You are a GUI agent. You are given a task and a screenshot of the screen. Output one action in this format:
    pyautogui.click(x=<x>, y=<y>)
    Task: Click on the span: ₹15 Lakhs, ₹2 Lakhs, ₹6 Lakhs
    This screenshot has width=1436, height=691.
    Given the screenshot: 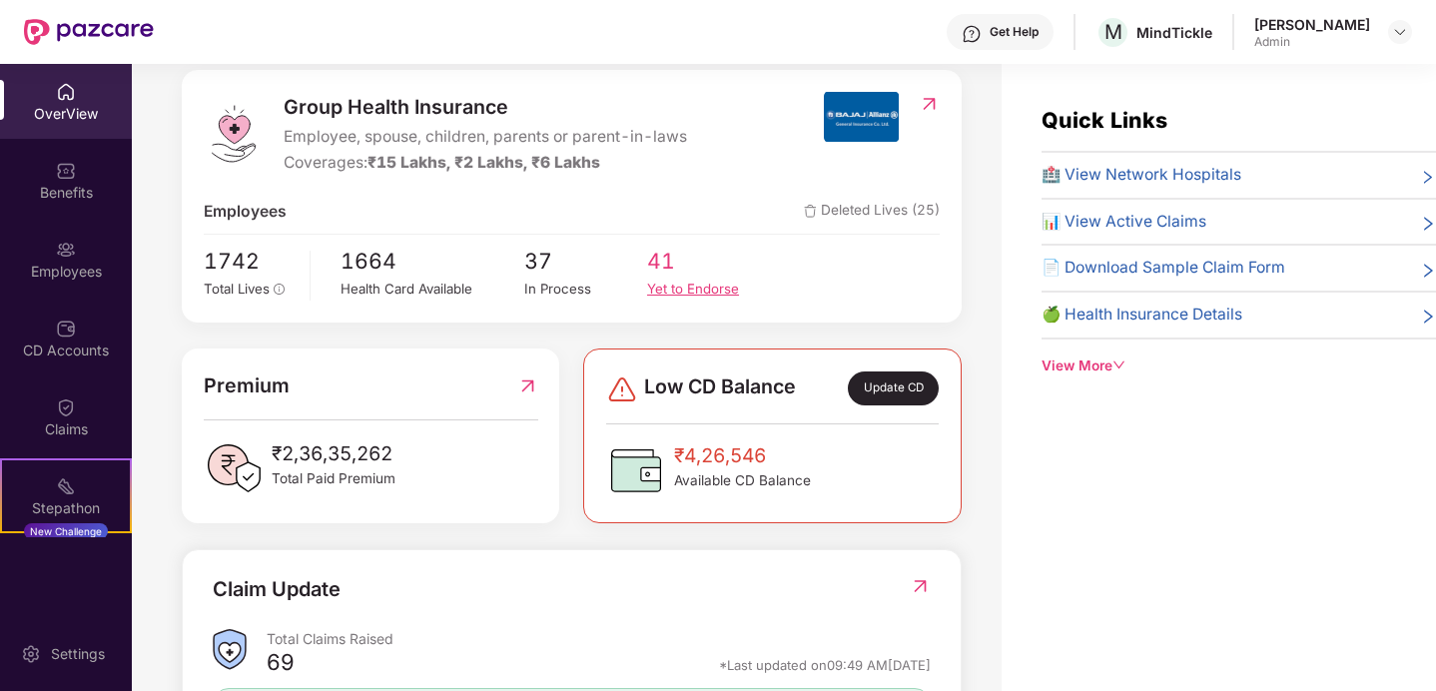 What is the action you would take?
    pyautogui.click(x=483, y=162)
    